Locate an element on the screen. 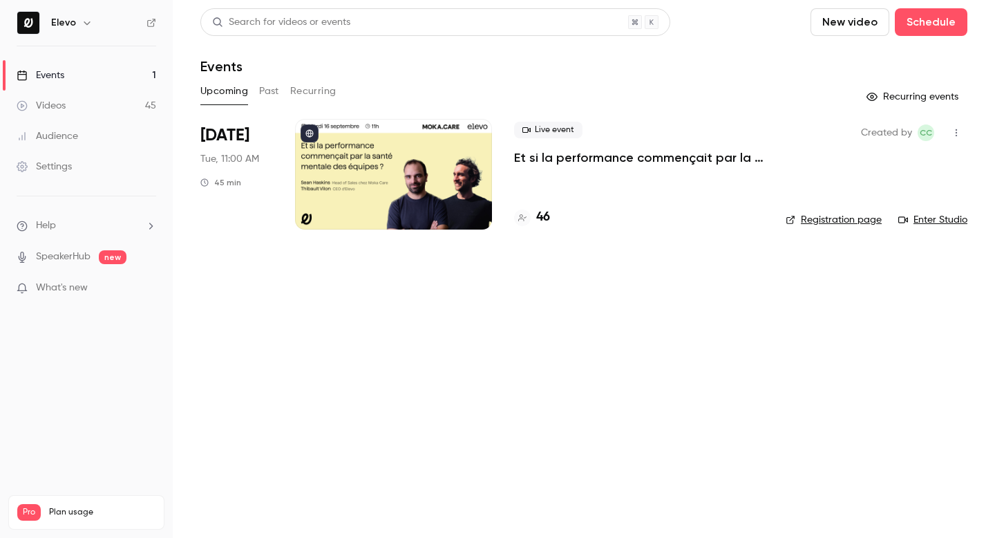 The width and height of the screenshot is (995, 538). div: Sep 16 Tue, 11:00 AM (Europe/Paris) is located at coordinates (236, 174).